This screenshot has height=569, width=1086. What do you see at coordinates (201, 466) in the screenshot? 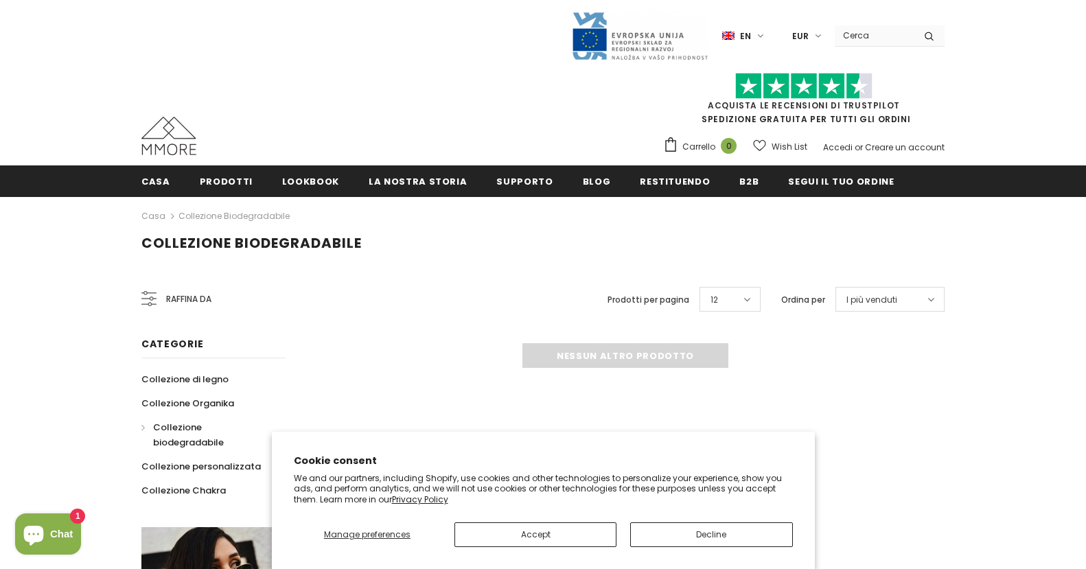
I see `span: Collezione personalizzata` at bounding box center [201, 466].